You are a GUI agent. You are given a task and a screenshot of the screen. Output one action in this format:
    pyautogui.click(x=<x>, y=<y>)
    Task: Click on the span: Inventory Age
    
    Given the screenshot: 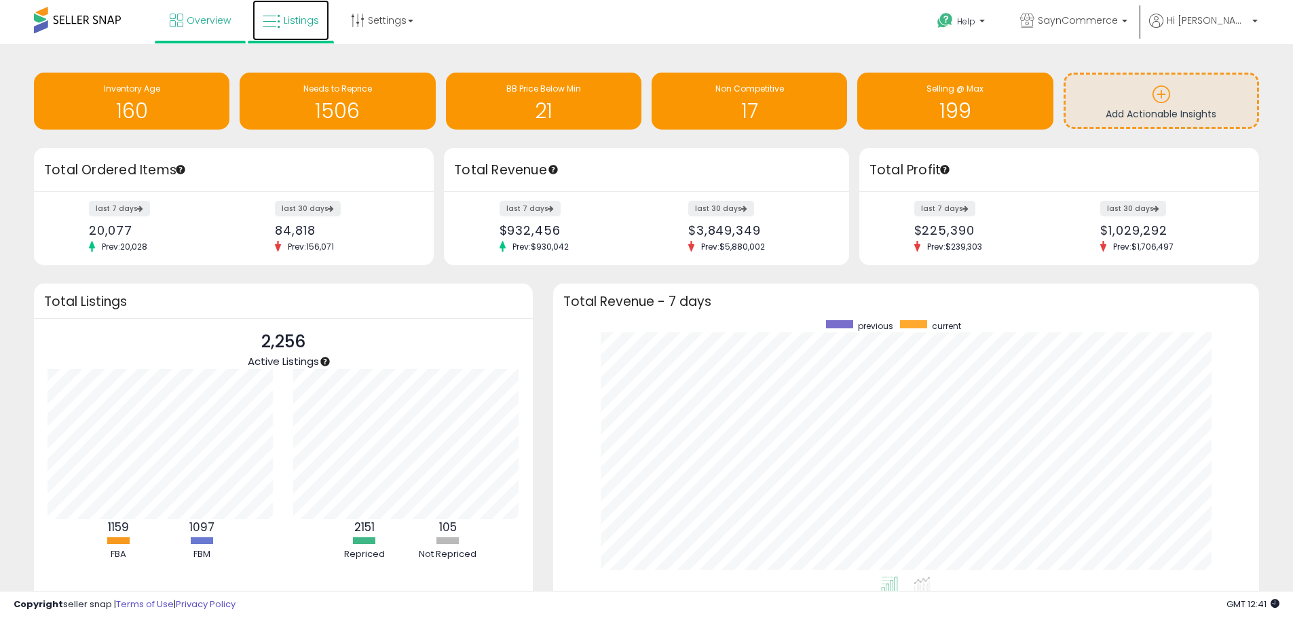 What is the action you would take?
    pyautogui.click(x=132, y=88)
    